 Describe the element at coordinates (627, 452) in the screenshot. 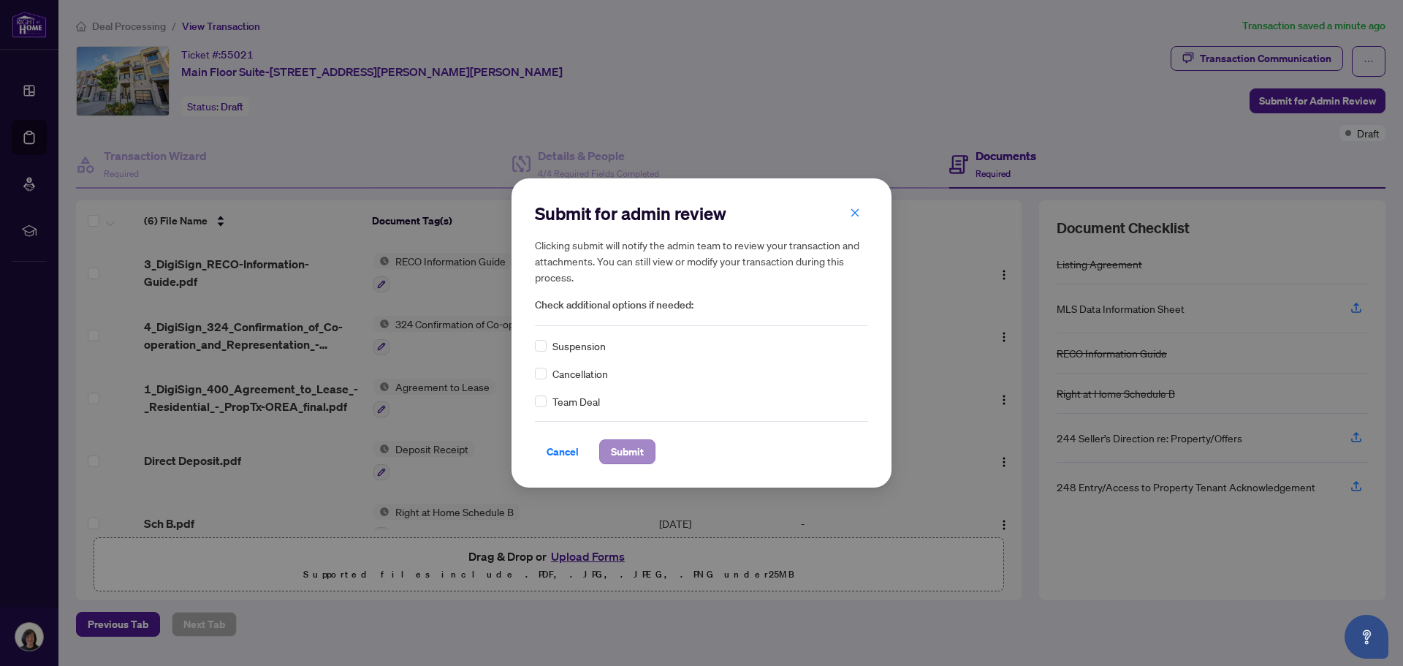

I see `span: Submit` at that location.